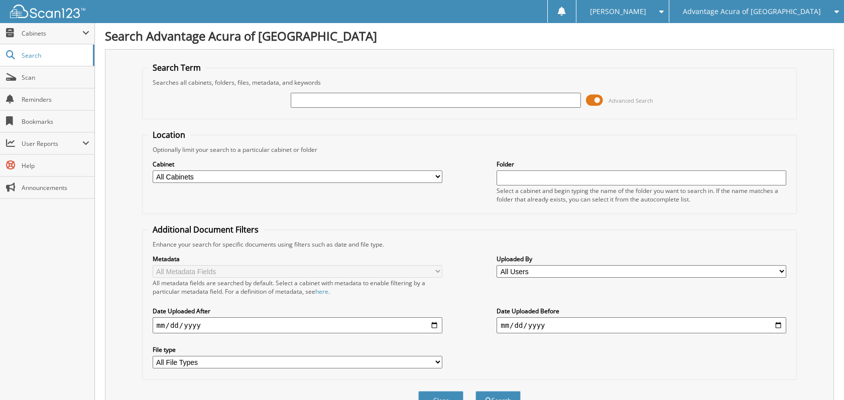 Image resolution: width=844 pixels, height=400 pixels. I want to click on span: User Reports, so click(52, 144).